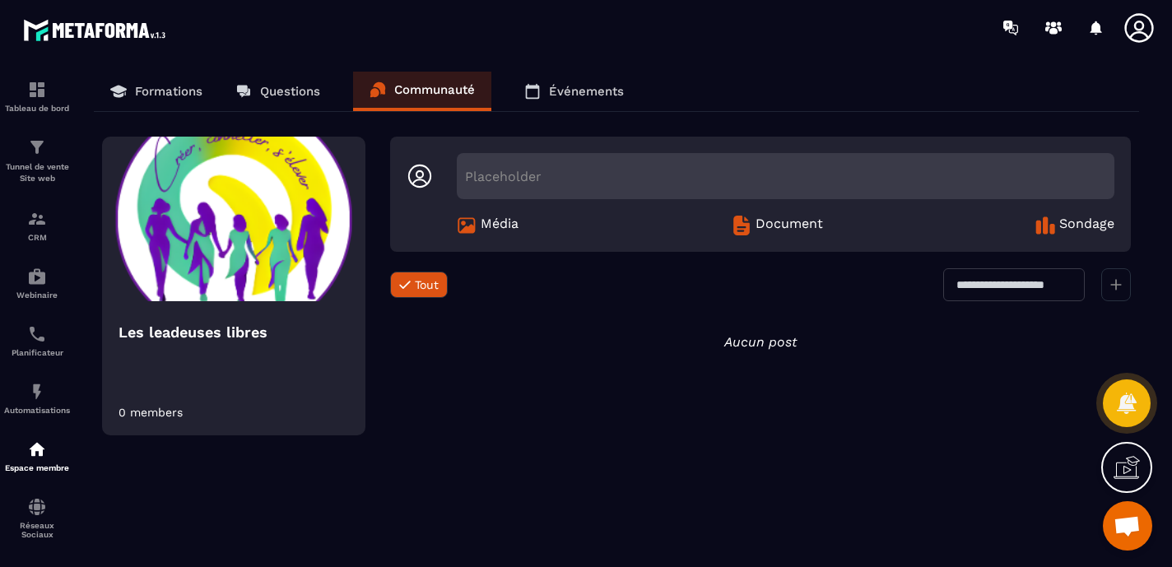 This screenshot has height=567, width=1172. Describe the element at coordinates (37, 160) in the screenshot. I see `a: formationformationTunnel de vente Site web` at that location.